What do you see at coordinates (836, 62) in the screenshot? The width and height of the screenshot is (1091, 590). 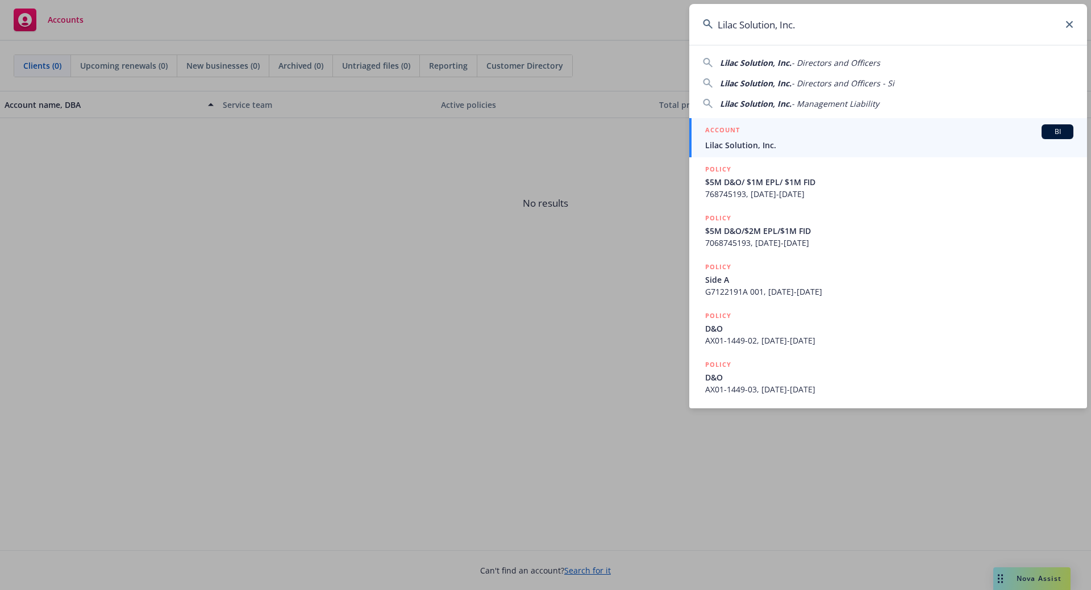 I see `span: - Directors and Officers` at bounding box center [836, 62].